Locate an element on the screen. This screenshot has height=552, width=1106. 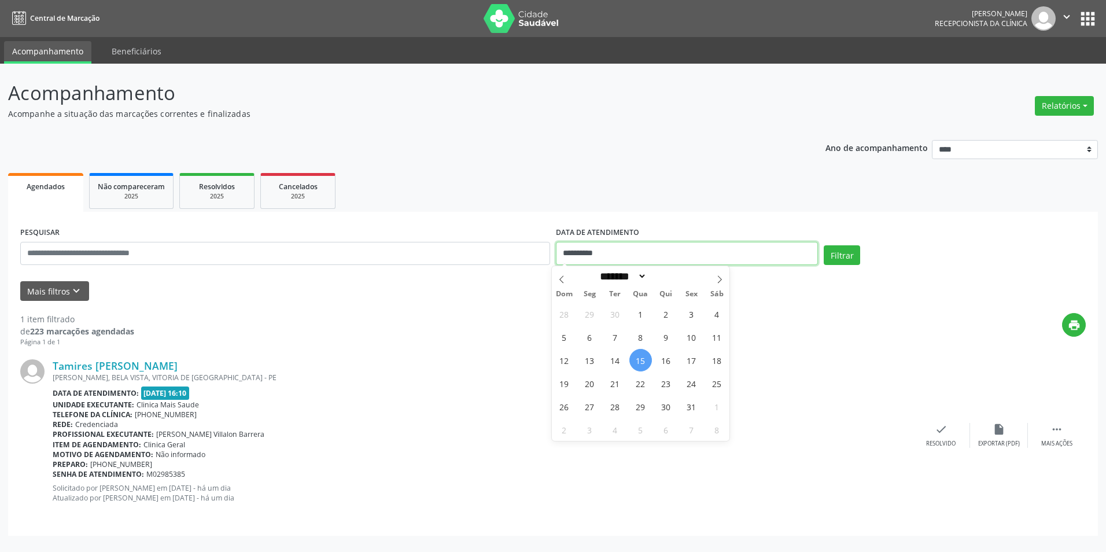
i: print is located at coordinates (1074, 325).